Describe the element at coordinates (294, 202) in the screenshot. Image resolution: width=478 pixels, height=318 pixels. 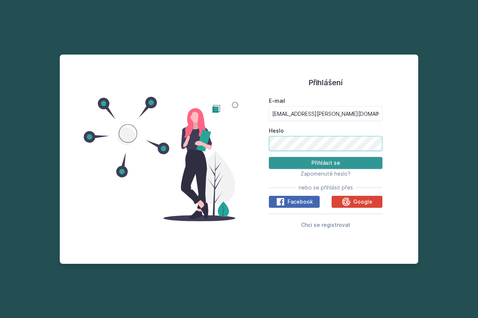
I see `button: Facebook` at that location.